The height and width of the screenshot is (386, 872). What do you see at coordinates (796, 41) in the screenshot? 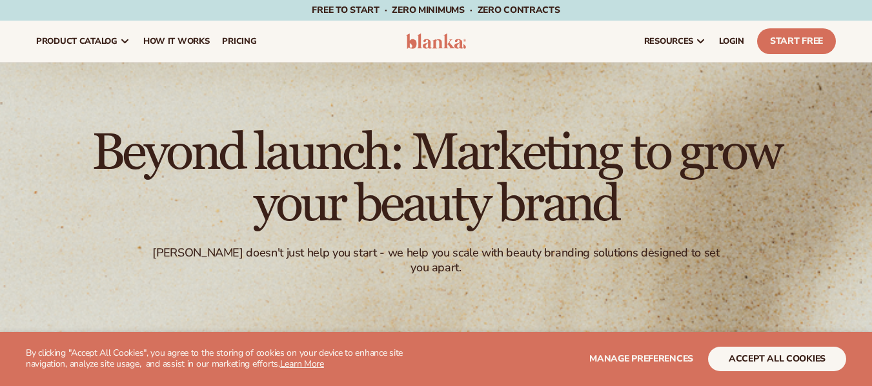
I see `a: Start Free` at bounding box center [796, 41].